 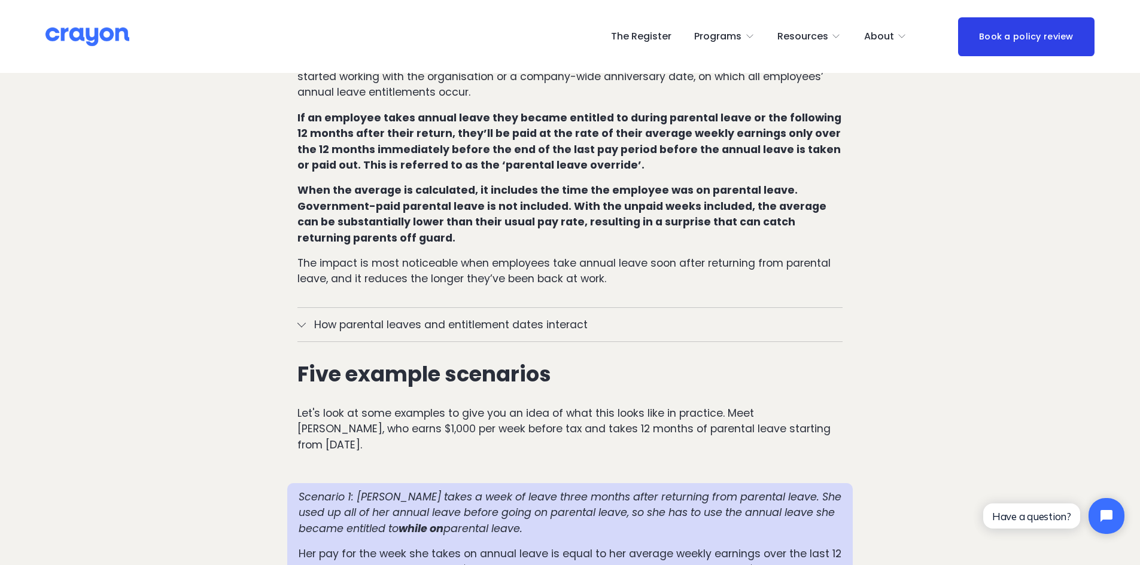 I want to click on span: Programs, so click(x=717, y=36).